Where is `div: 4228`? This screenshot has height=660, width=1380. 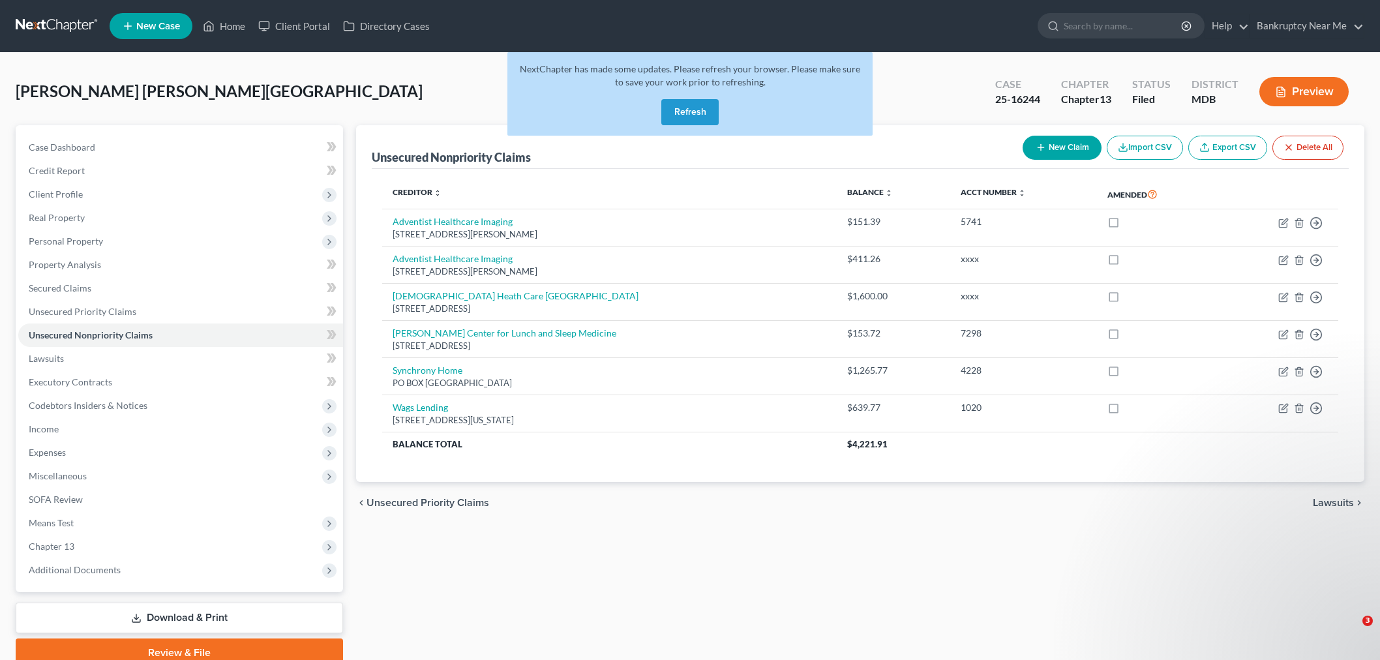 div: 4228 is located at coordinates (1024, 371).